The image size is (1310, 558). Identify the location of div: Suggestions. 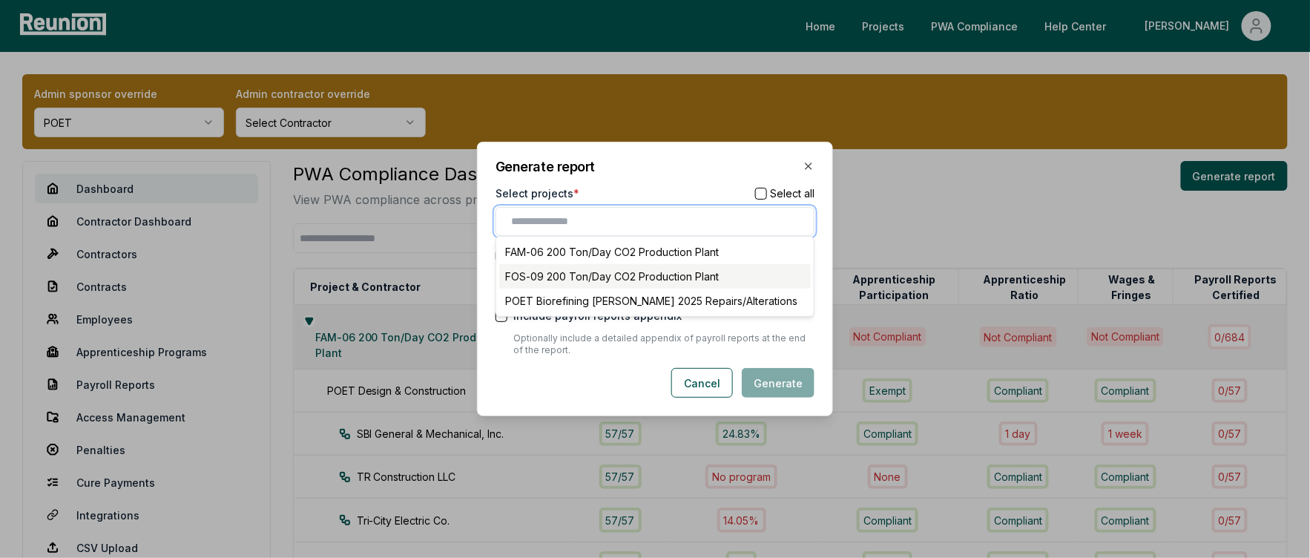
(655, 276).